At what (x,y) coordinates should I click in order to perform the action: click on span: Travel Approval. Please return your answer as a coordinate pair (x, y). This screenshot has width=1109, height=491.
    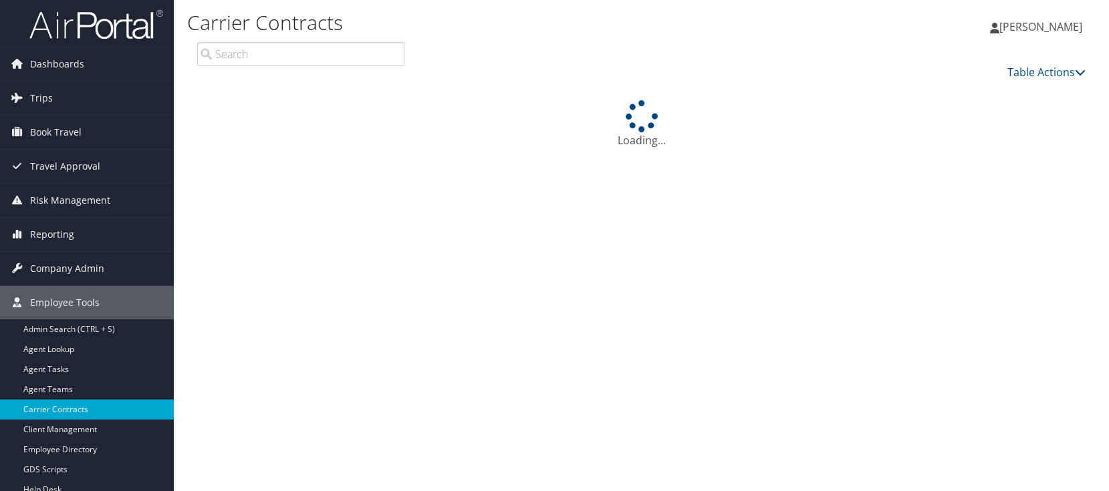
    Looking at the image, I should click on (65, 166).